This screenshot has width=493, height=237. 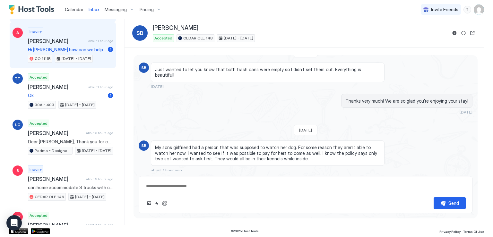 I want to click on div: App Store, so click(x=19, y=231).